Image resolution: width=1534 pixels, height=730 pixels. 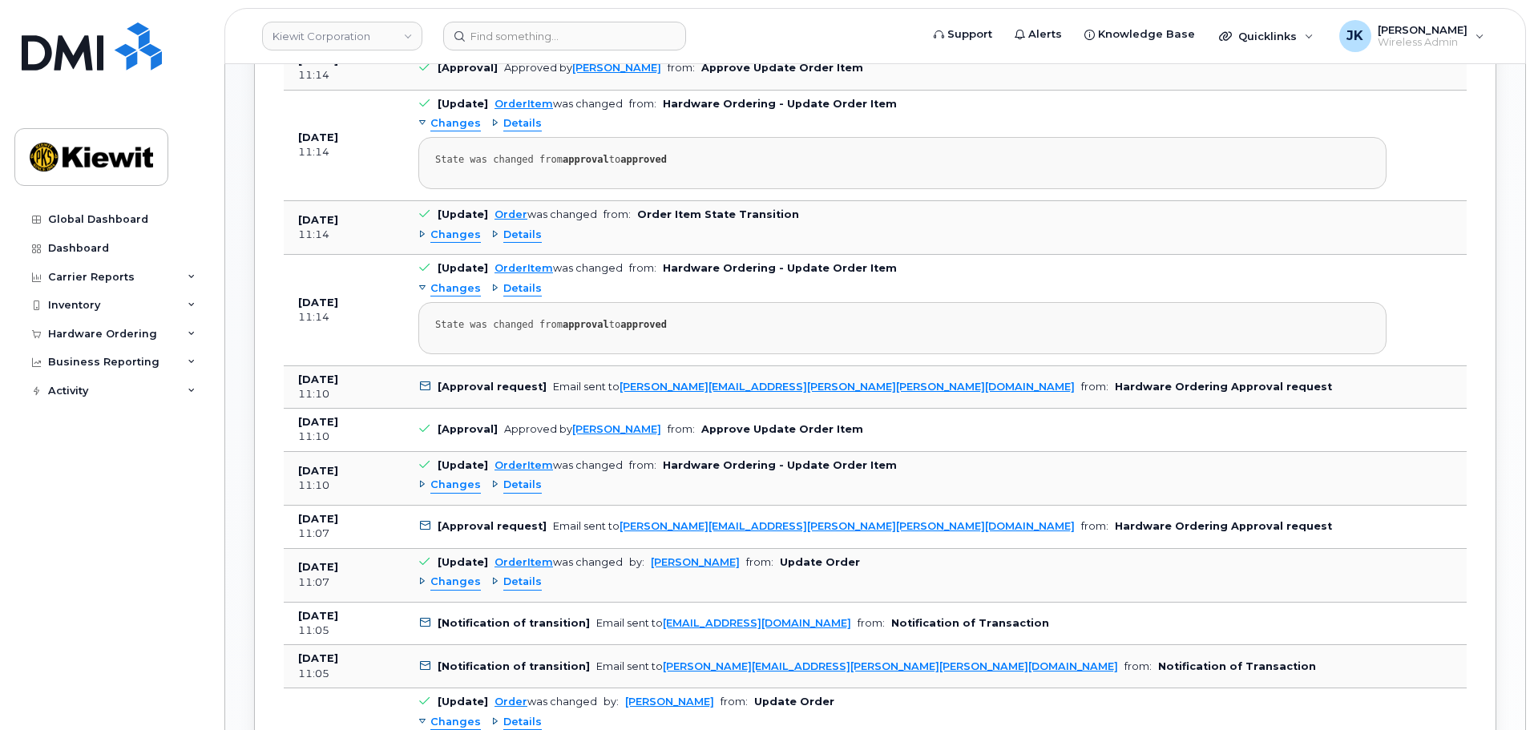 I want to click on b: Order Item State Transition, so click(x=718, y=214).